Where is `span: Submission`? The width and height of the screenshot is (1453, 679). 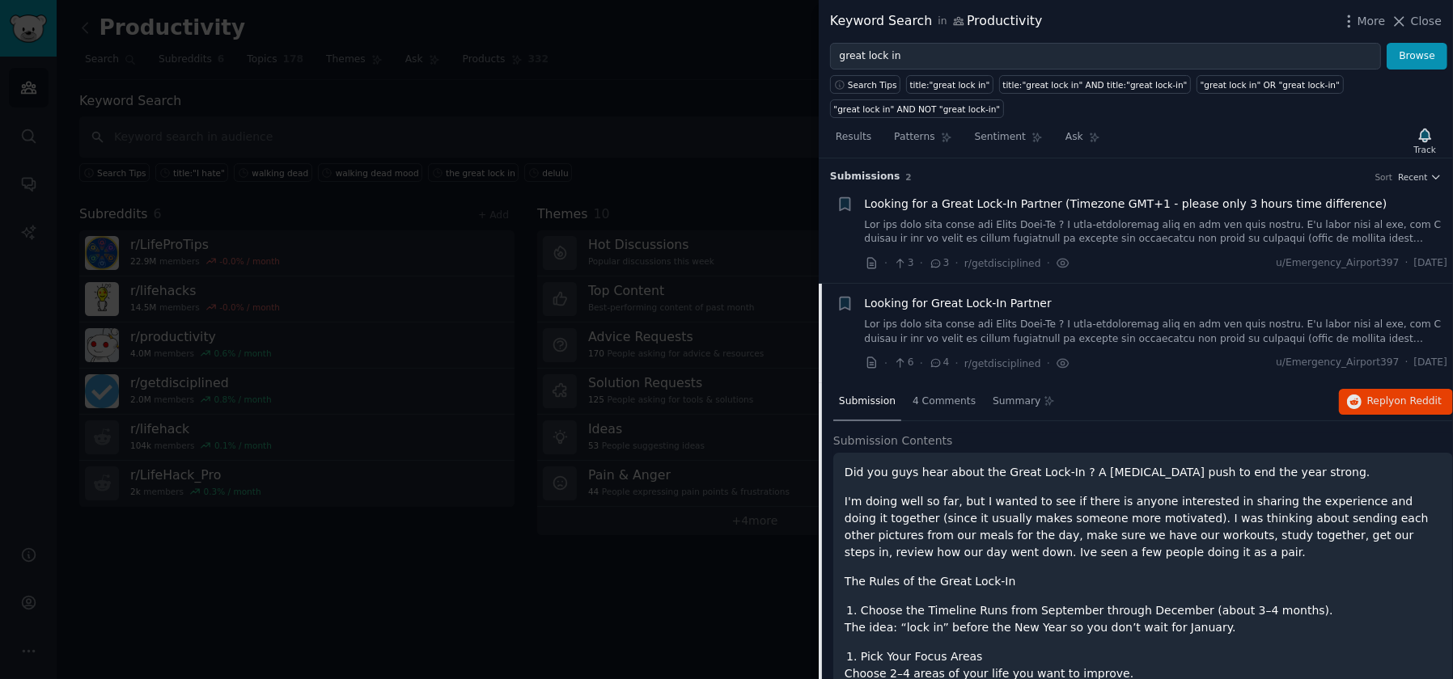
span: Submission is located at coordinates (867, 402).